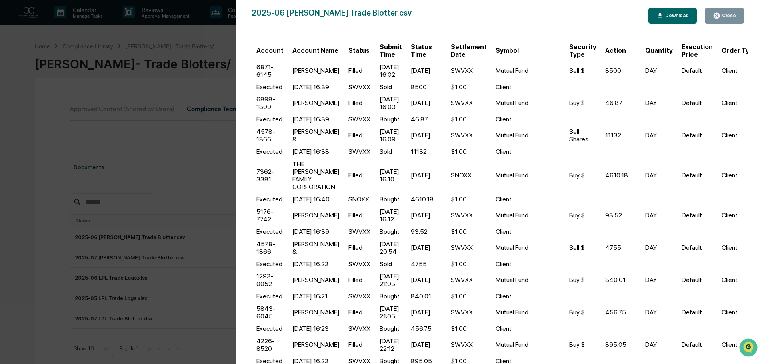 Image resolution: width=764 pixels, height=364 pixels. Describe the element at coordinates (76, 138) in the screenshot. I see `a: Powered byPylon` at that location.